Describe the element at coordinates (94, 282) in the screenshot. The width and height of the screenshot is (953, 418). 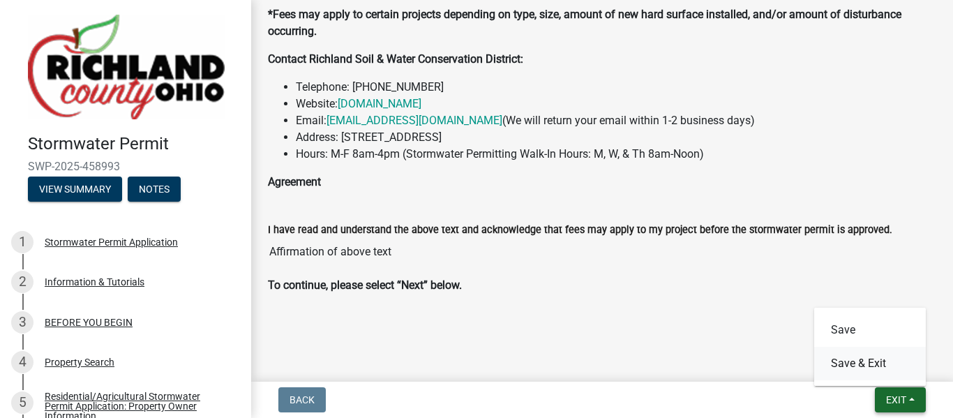
I see `div: Information & Tutorials` at that location.